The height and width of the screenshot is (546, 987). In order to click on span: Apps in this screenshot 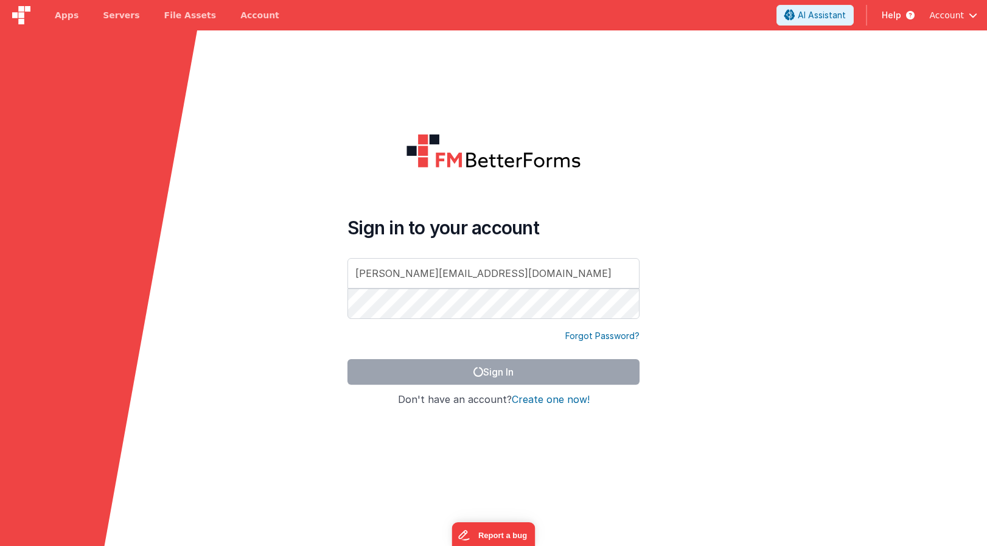, I will do `click(66, 15)`.